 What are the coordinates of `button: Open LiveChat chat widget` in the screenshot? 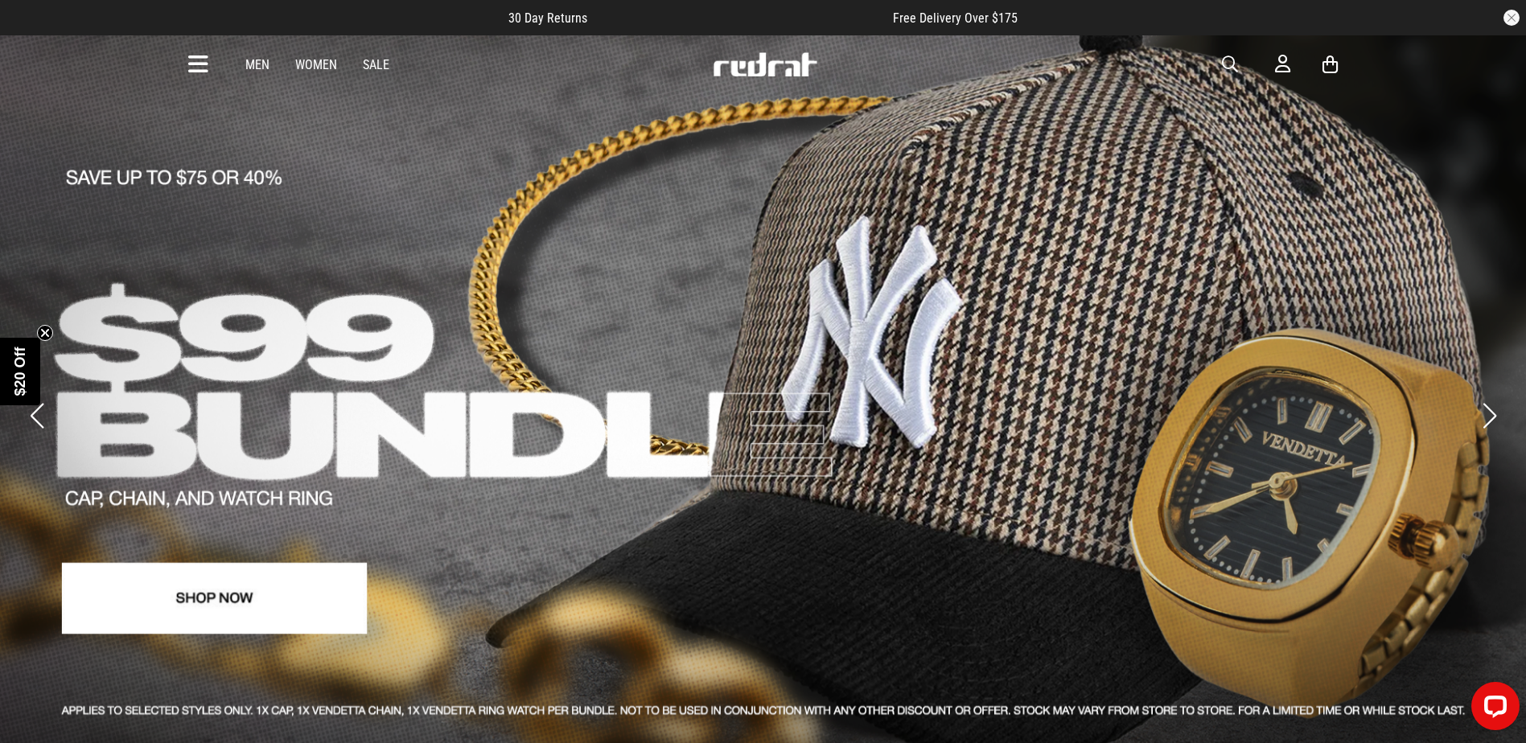 It's located at (37, 31).